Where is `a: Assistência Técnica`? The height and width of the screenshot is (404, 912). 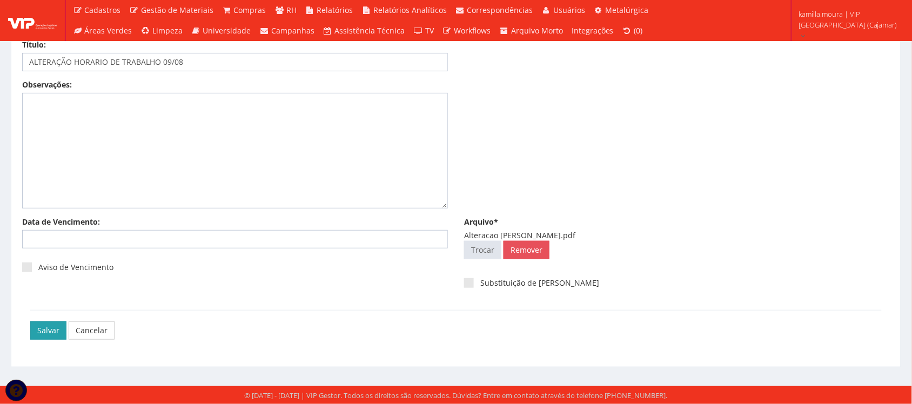 a: Assistência Técnica is located at coordinates (364, 31).